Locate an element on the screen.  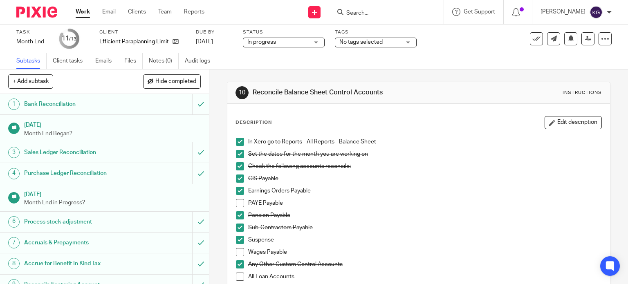
button: + Add subtask is located at coordinates (31, 81).